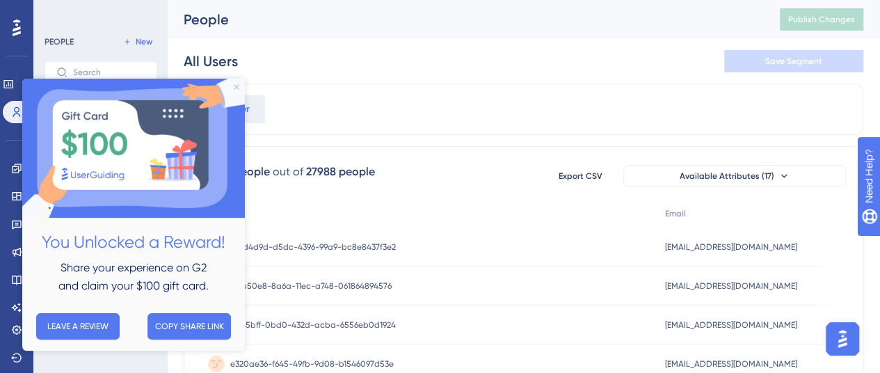 The width and height of the screenshot is (880, 373). What do you see at coordinates (340, 172) in the screenshot?
I see `div: 27988 people` at bounding box center [340, 172].